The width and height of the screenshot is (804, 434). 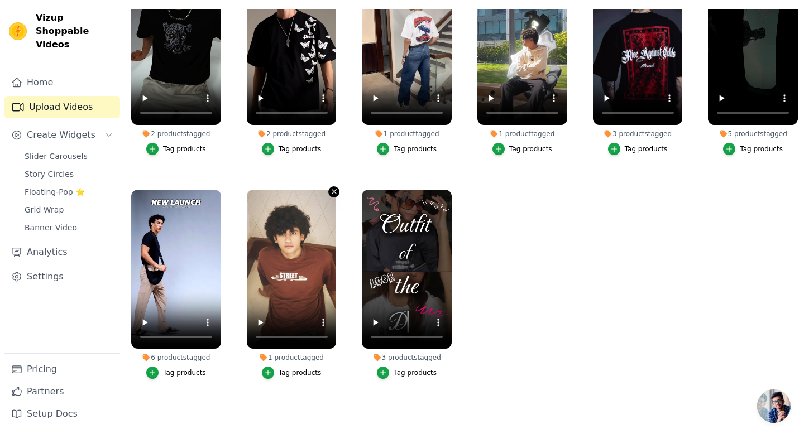 I want to click on span: Create Widgets, so click(x=61, y=135).